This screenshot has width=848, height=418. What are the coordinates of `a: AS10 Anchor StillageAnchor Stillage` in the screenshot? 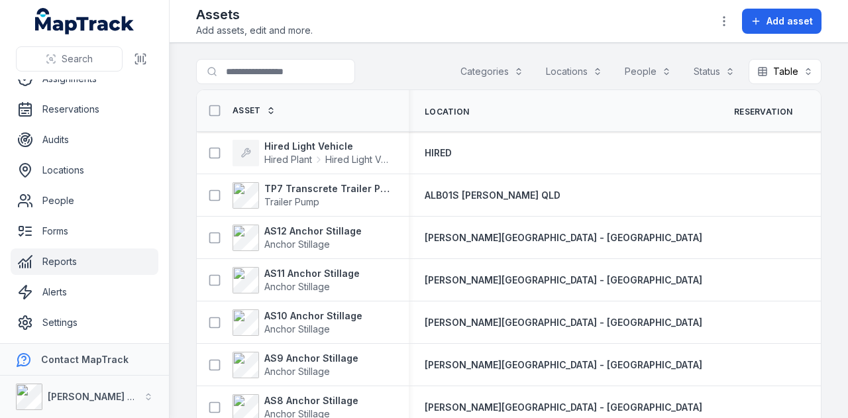 It's located at (297, 323).